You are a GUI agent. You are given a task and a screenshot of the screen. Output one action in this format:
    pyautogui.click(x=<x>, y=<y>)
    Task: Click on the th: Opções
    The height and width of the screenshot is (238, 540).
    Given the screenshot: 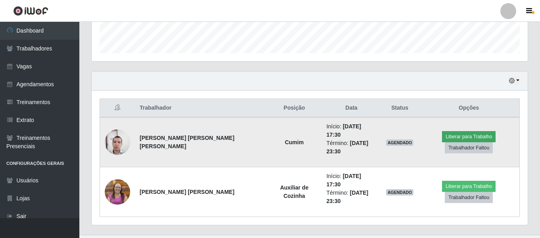 What is the action you would take?
    pyautogui.click(x=468, y=108)
    